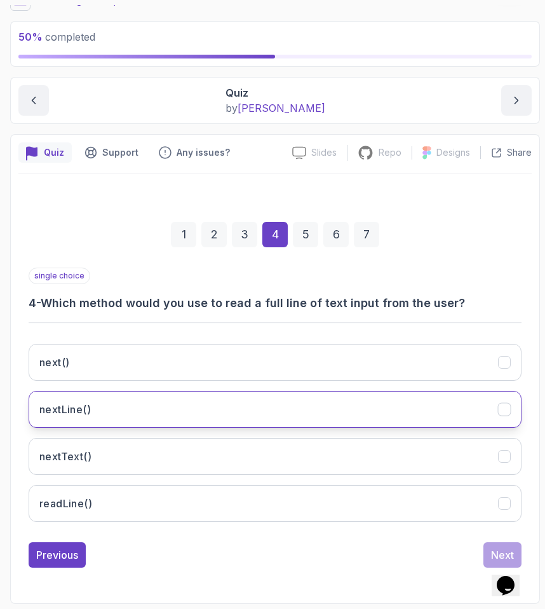 The image size is (545, 609). I want to click on p: single choice, so click(59, 276).